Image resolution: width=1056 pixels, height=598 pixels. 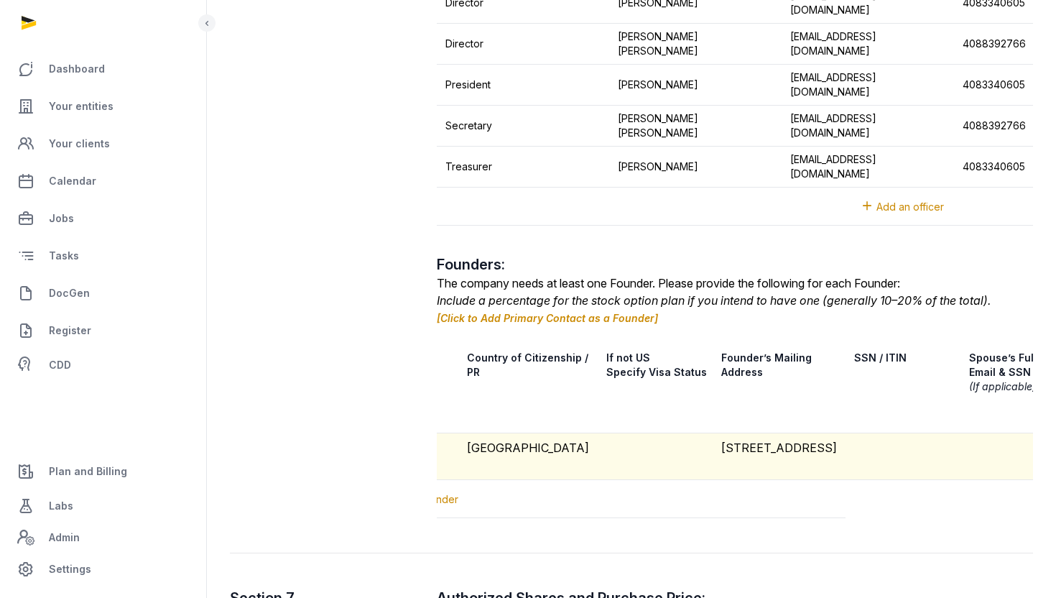 What do you see at coordinates (73, 181) in the screenshot?
I see `span: Calendar` at bounding box center [73, 181].